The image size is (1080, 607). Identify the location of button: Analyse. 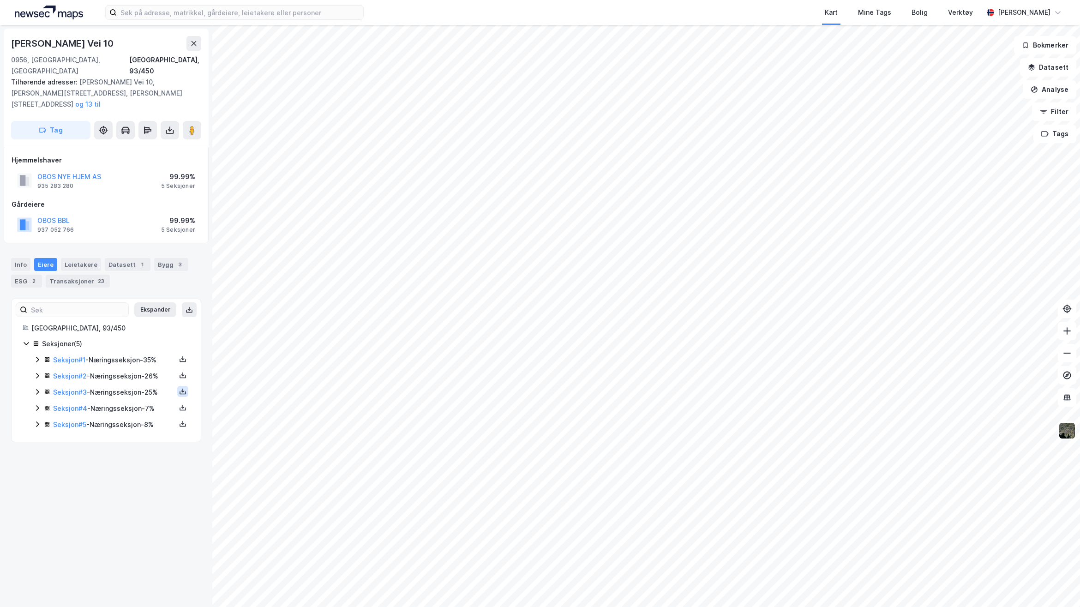
(1050, 90).